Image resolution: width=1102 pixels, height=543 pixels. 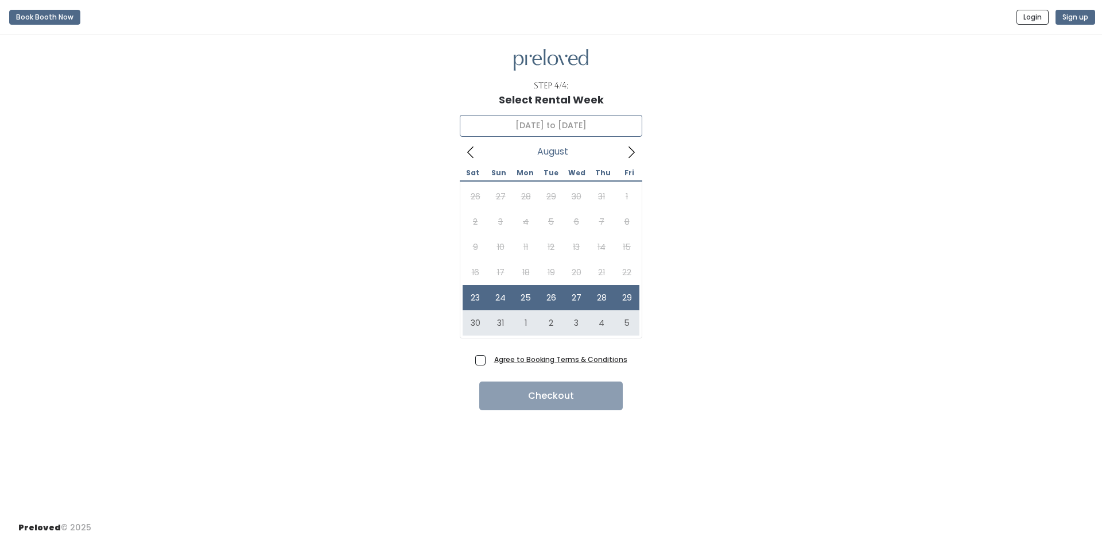 I want to click on span: Wed, so click(x=577, y=173).